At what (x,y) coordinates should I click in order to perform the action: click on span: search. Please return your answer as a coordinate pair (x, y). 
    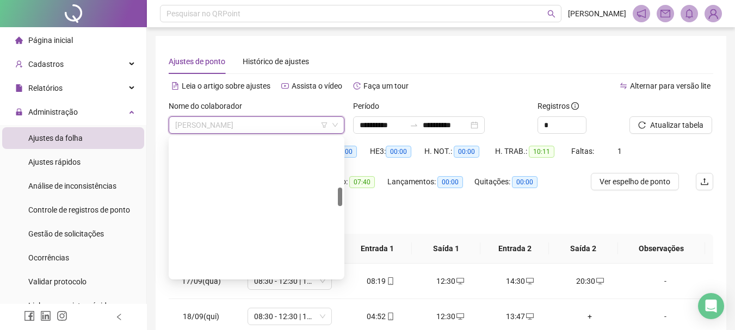
    Looking at the image, I should click on (551, 14).